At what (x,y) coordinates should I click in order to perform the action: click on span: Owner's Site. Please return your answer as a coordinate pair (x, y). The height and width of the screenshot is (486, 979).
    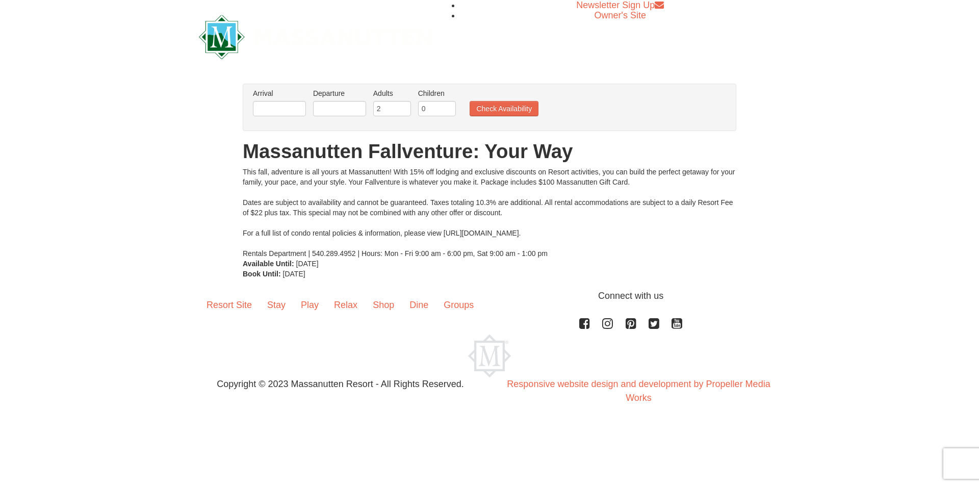
    Looking at the image, I should click on (620, 15).